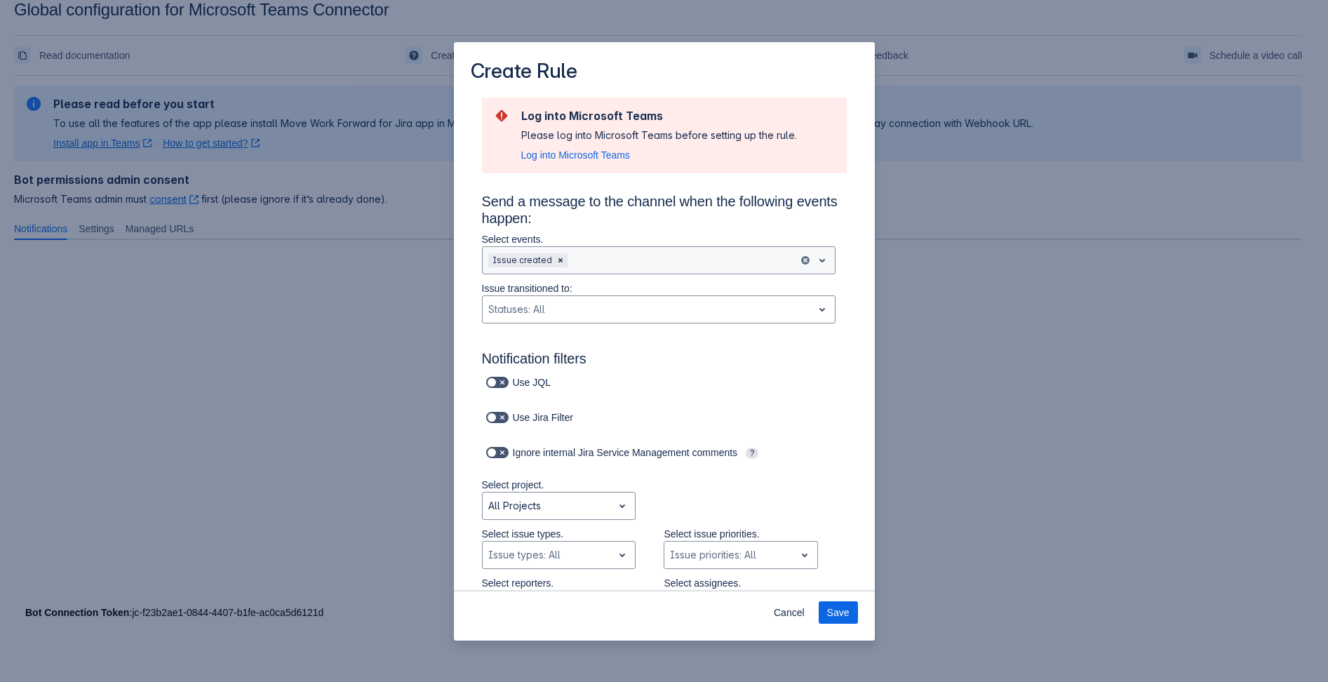 Image resolution: width=1328 pixels, height=682 pixels. What do you see at coordinates (659, 116) in the screenshot?
I see `h2: Log into Microsoft Teams` at bounding box center [659, 116].